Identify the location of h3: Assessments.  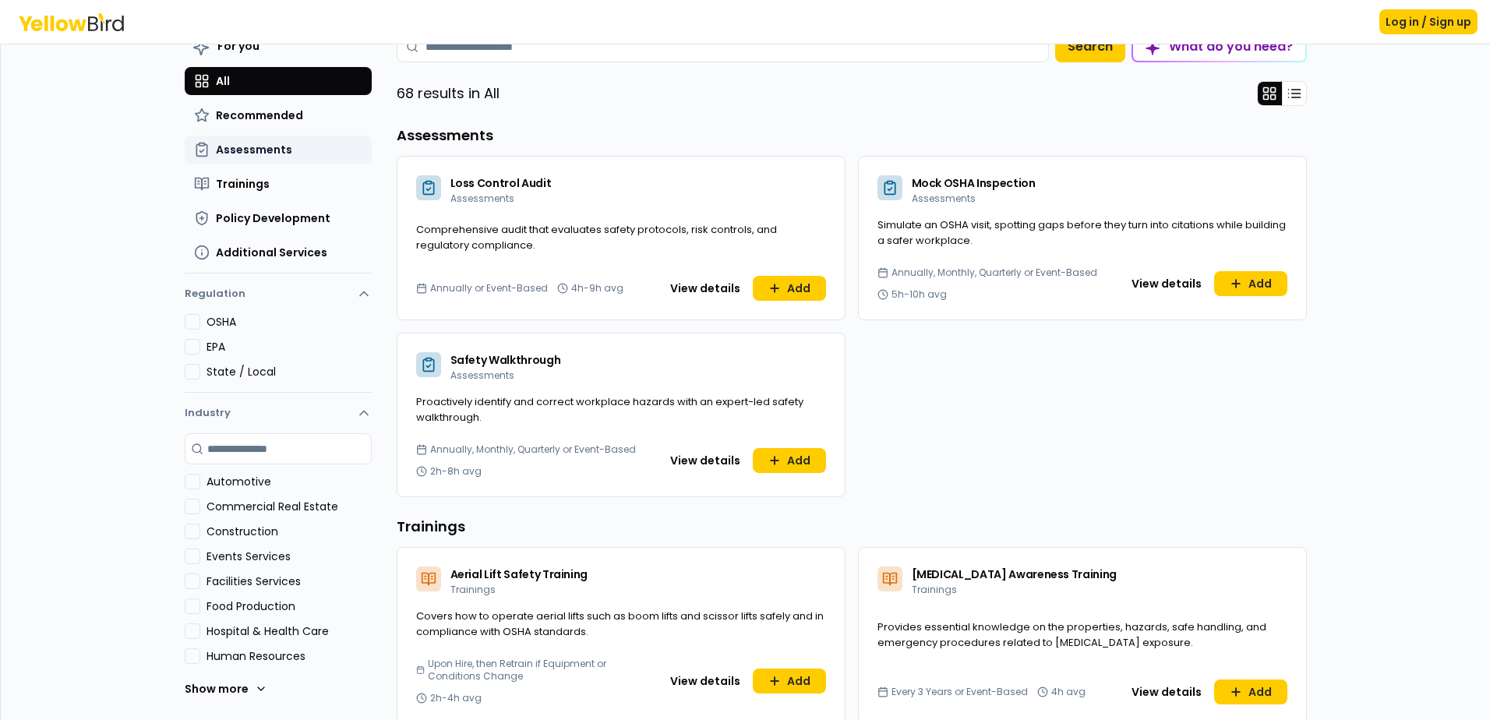
(852, 136).